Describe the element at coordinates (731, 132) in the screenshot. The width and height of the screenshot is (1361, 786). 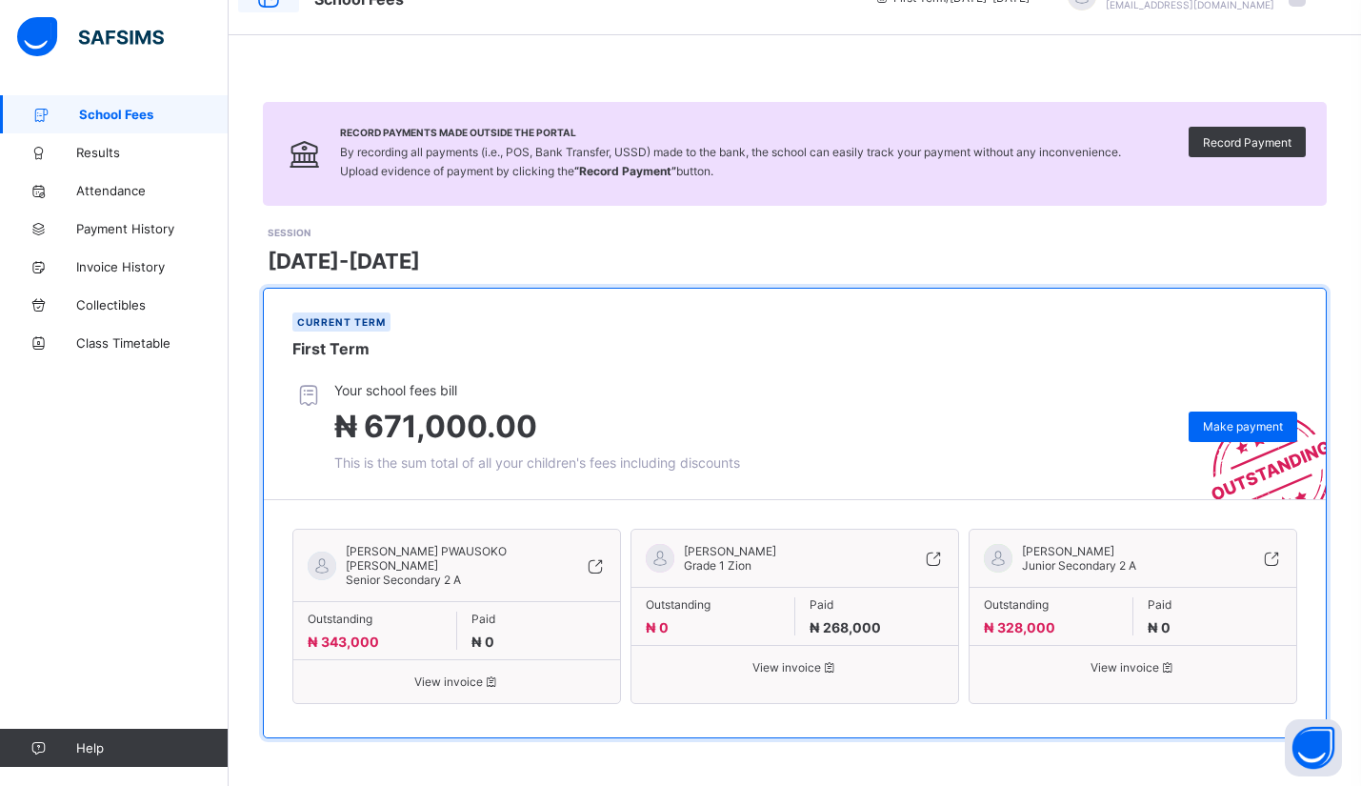
I see `span: Record Payments Made Outside the Portal` at that location.